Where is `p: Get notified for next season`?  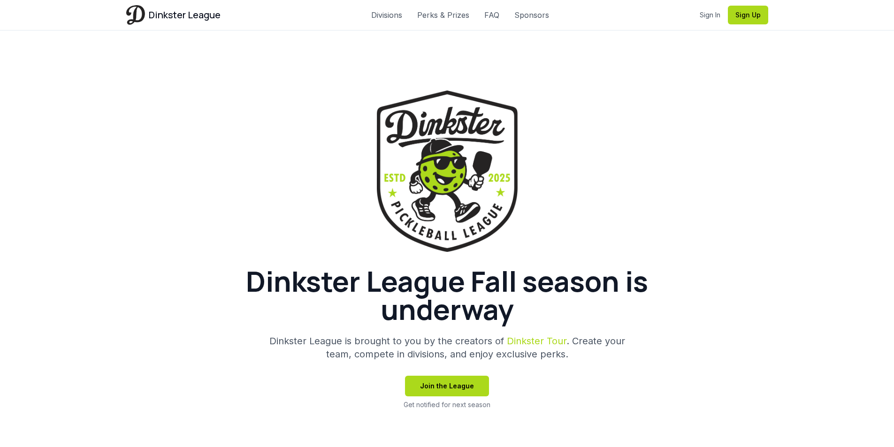 p: Get notified for next season is located at coordinates (447, 405).